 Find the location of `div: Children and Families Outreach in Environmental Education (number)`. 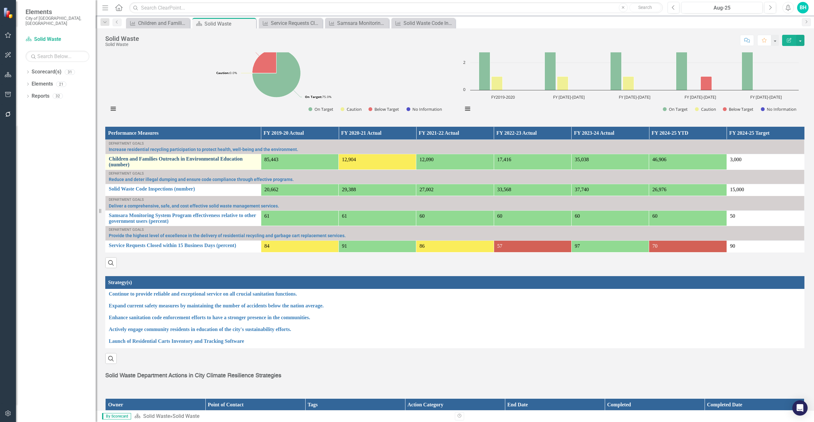

div: Children and Families Outreach in Environmental Education (number) is located at coordinates (163, 23).